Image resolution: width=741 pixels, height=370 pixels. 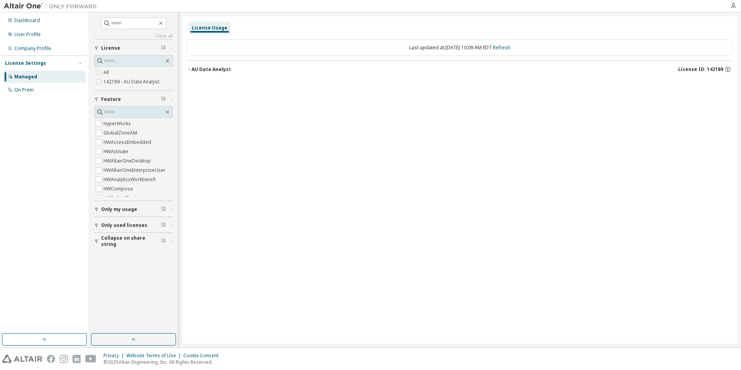 I want to click on label: HWAnalyticsWorkbench, so click(x=130, y=179).